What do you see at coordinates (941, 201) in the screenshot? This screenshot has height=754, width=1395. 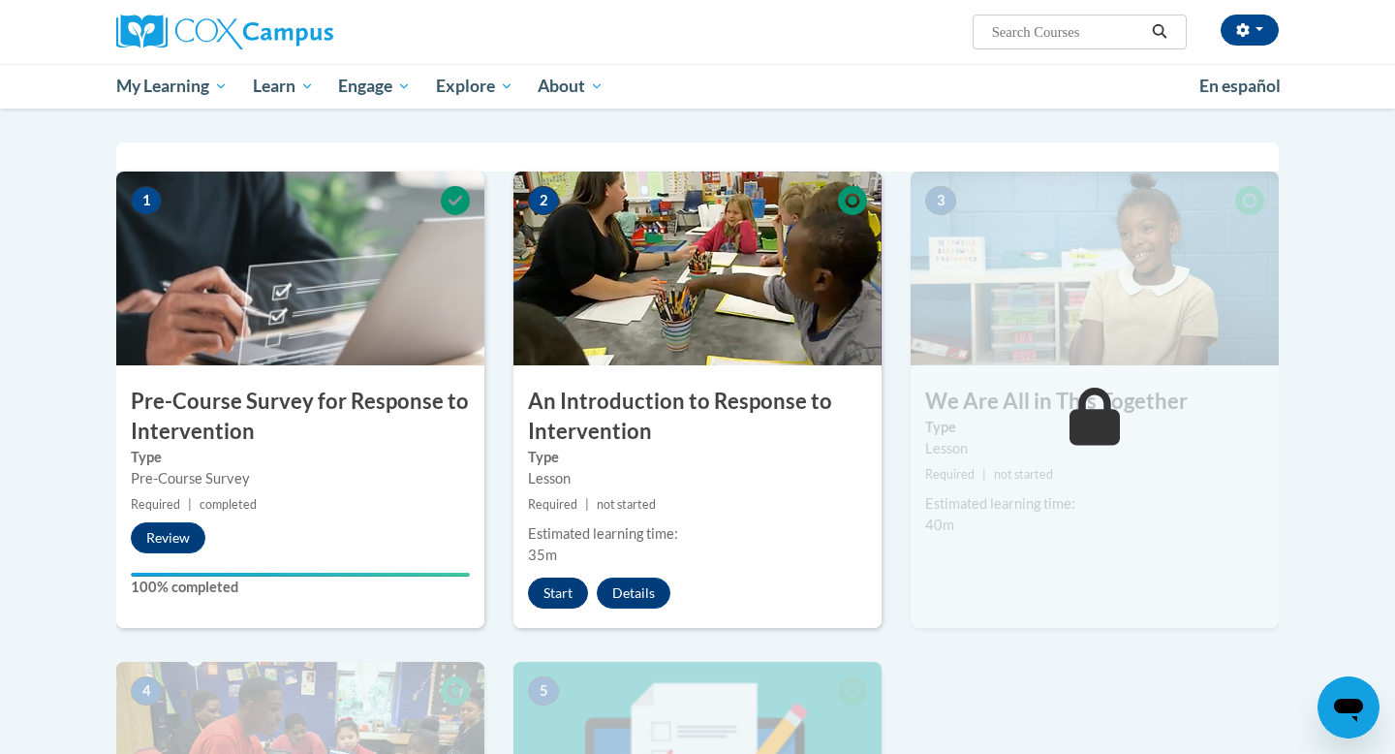 I see `span: 3` at bounding box center [941, 201].